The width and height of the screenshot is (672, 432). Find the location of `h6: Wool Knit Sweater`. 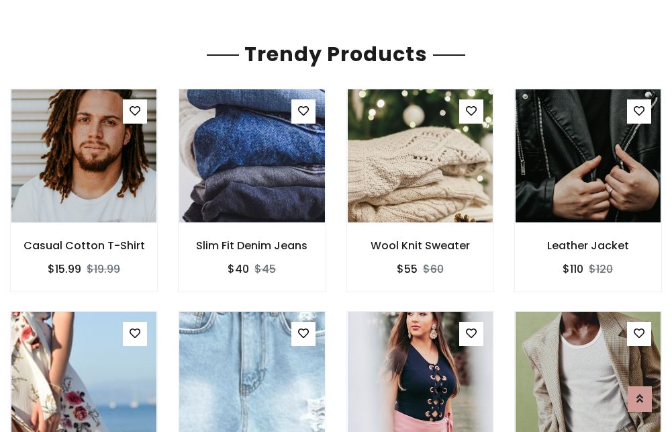

h6: Wool Knit Sweater is located at coordinates (420, 245).